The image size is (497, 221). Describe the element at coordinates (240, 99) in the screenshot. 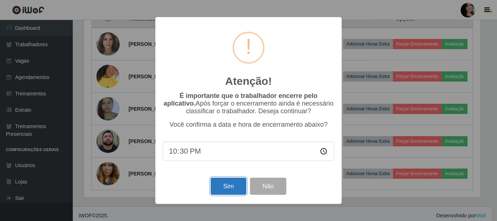

I see `b: É importante que o trabalhador encerre pelo aplicativo.` at that location.